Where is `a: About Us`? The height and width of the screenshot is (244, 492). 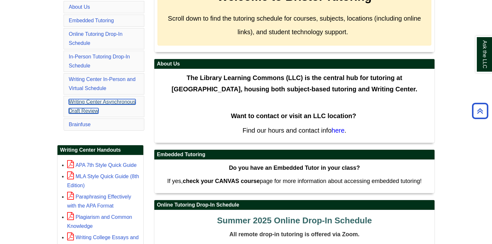
a: About Us is located at coordinates (79, 7).